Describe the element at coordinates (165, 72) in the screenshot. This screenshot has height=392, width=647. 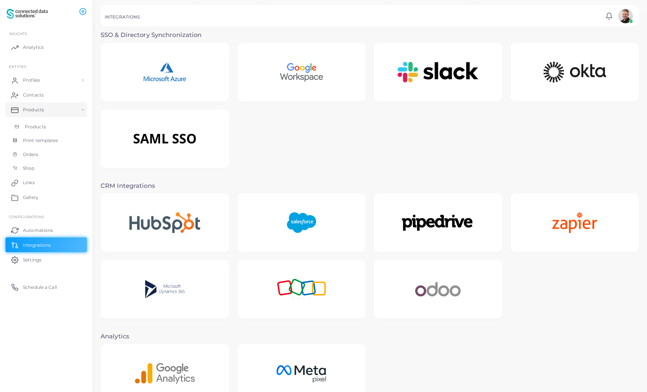
I see `img: Microsoft Azure` at that location.